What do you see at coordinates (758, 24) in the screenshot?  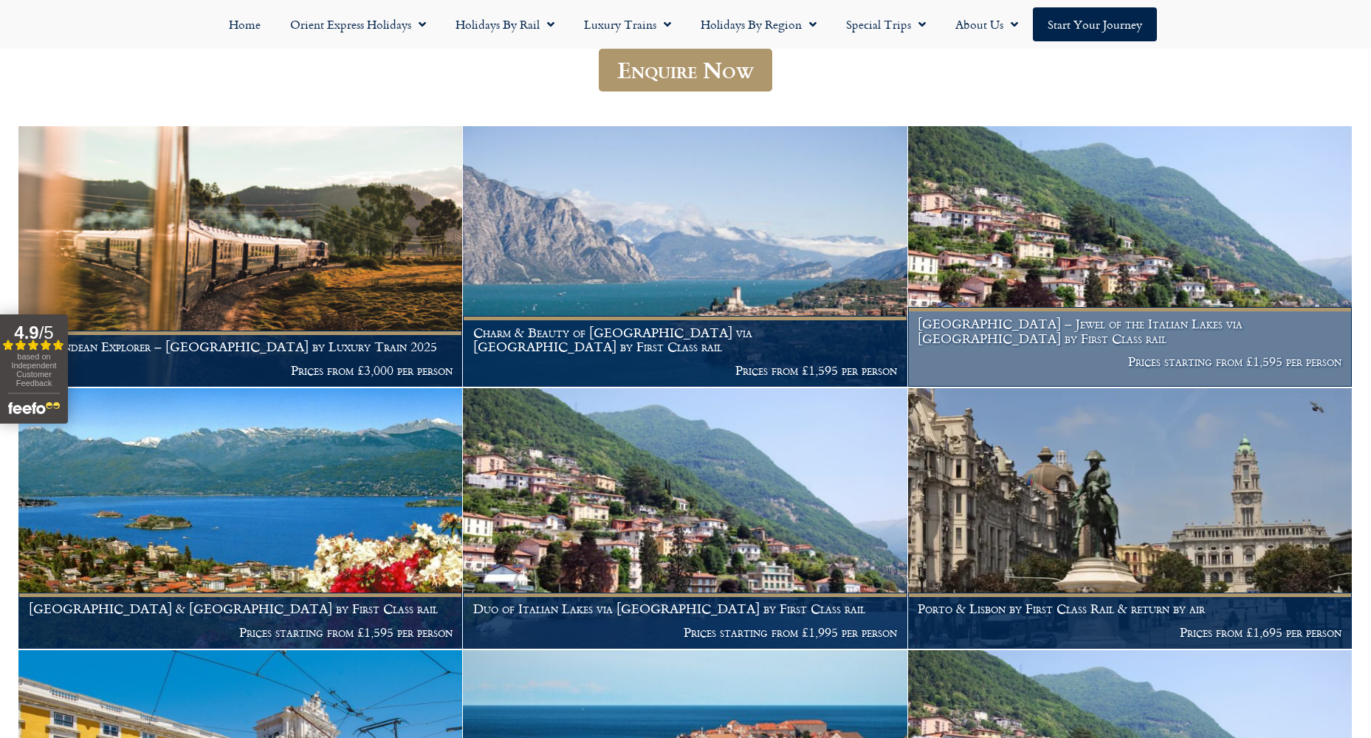 I see `a: Holidays by Region` at bounding box center [758, 24].